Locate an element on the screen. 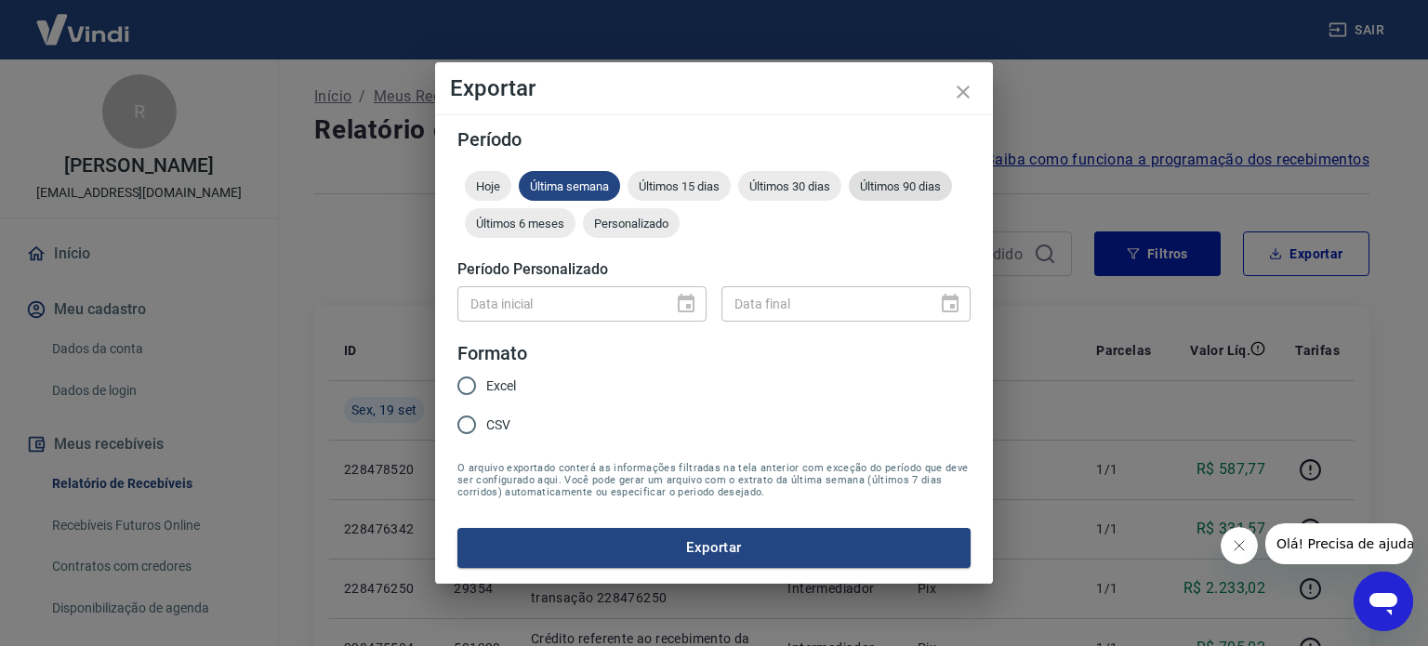 The image size is (1428, 646). div: Últimos 30 dias is located at coordinates (789, 186).